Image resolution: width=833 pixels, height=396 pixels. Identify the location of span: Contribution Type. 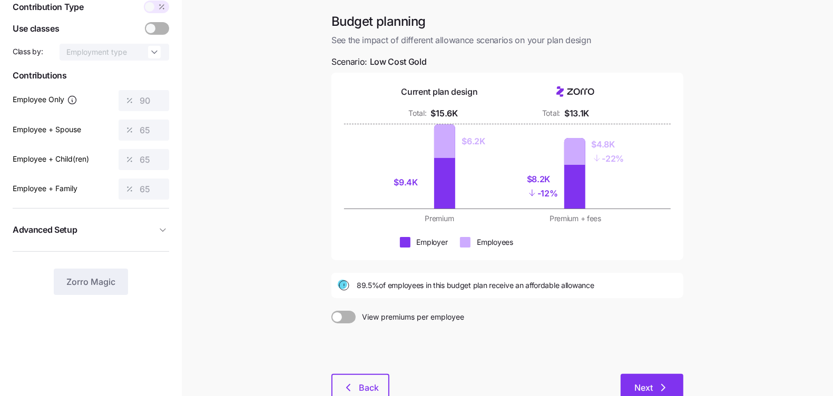
(48, 7).